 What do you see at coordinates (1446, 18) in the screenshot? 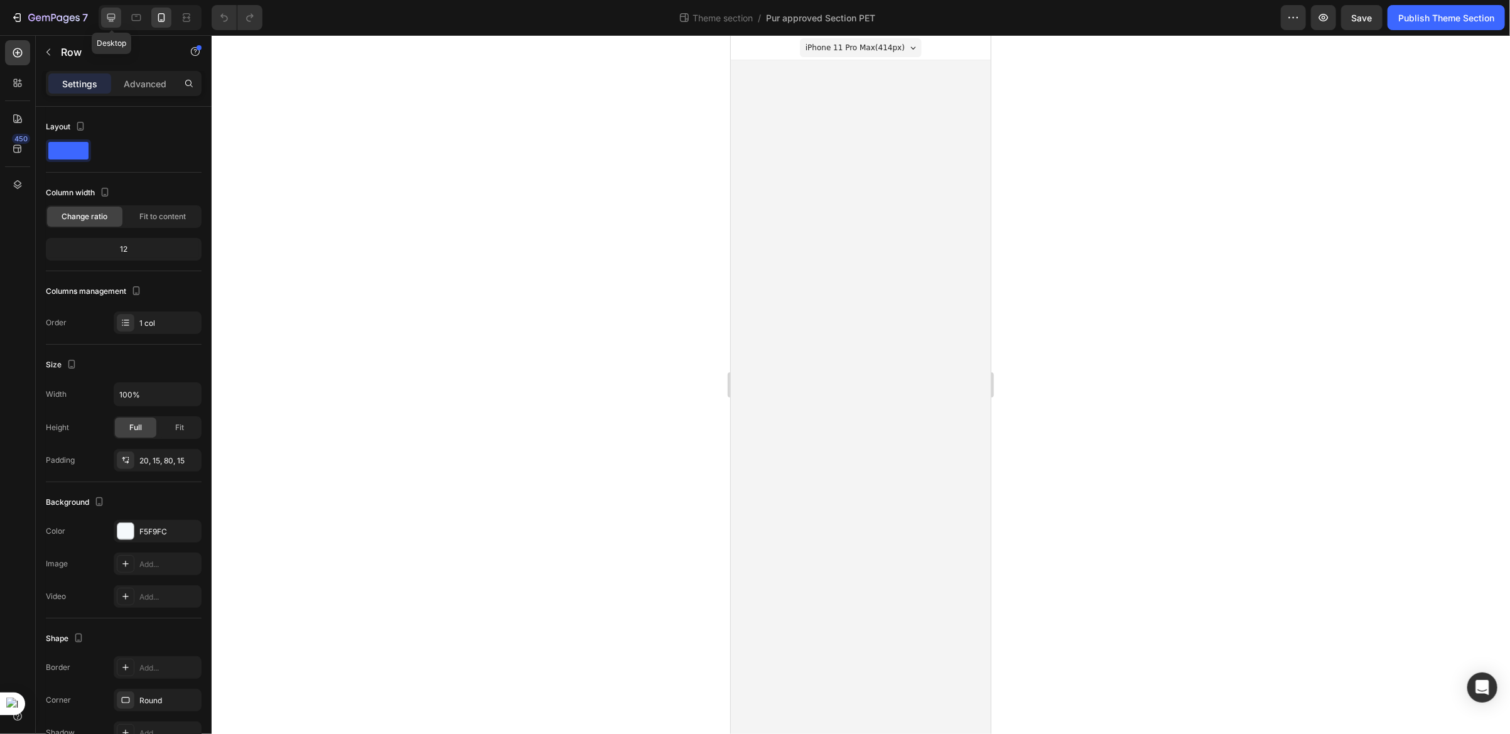
I see `div: Publish Theme Section` at bounding box center [1446, 18].